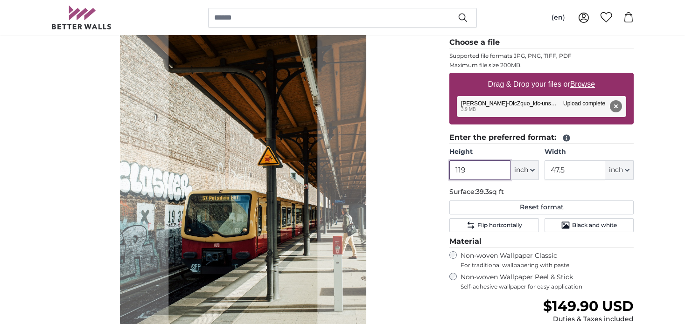 The height and width of the screenshot is (324, 685). Describe the element at coordinates (541, 242) in the screenshot. I see `legend: Material` at that location.